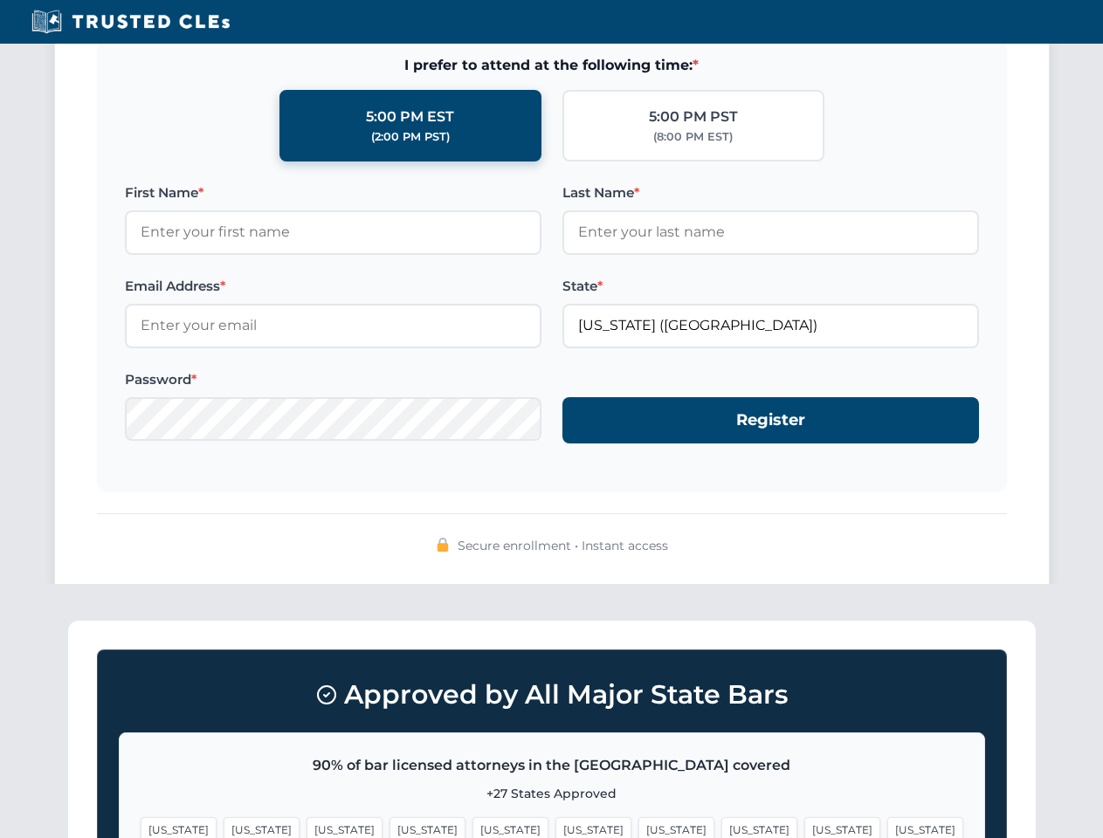 Image resolution: width=1103 pixels, height=838 pixels. I want to click on button: Register, so click(770, 420).